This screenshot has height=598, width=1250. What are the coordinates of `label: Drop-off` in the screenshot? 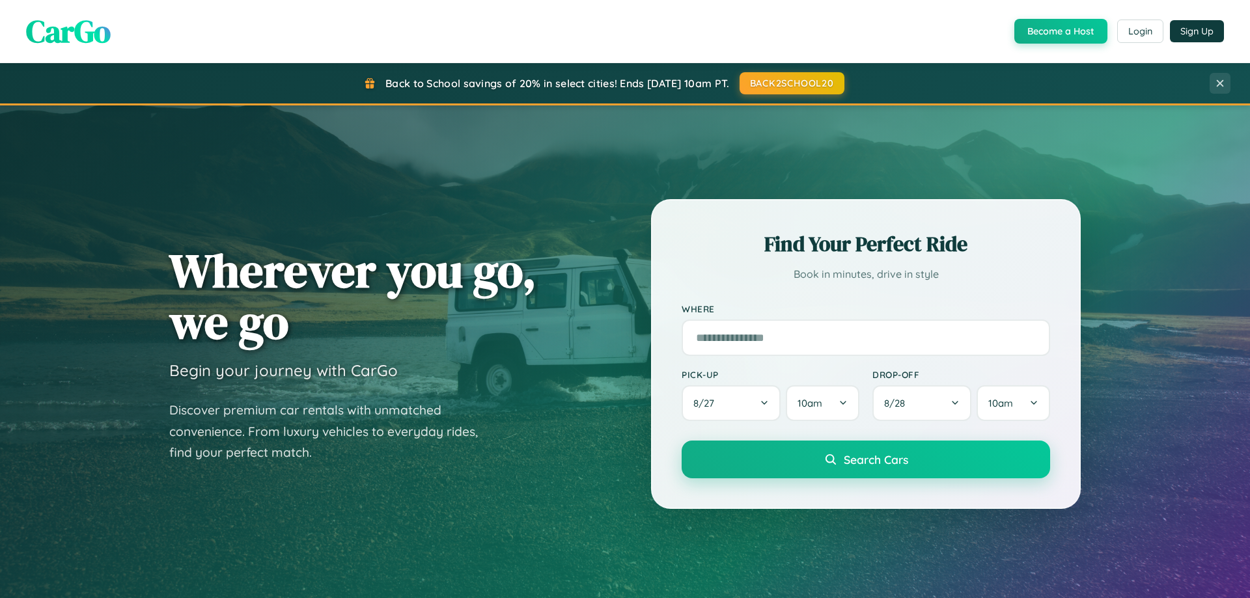 It's located at (961, 374).